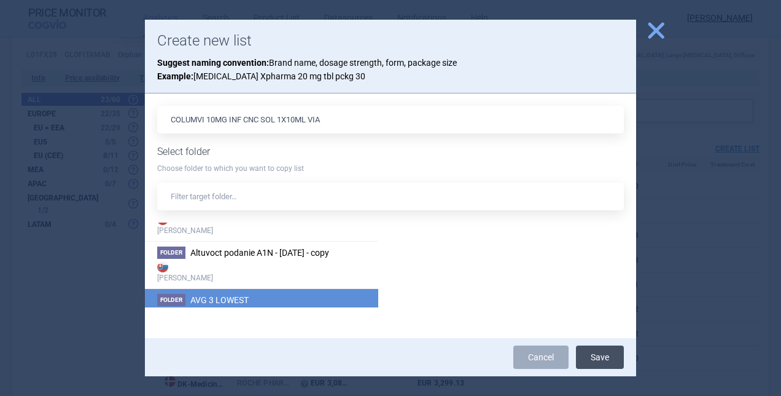 This screenshot has height=396, width=781. Describe the element at coordinates (391, 168) in the screenshot. I see `p: Choose folder to which you want to copy list` at that location.